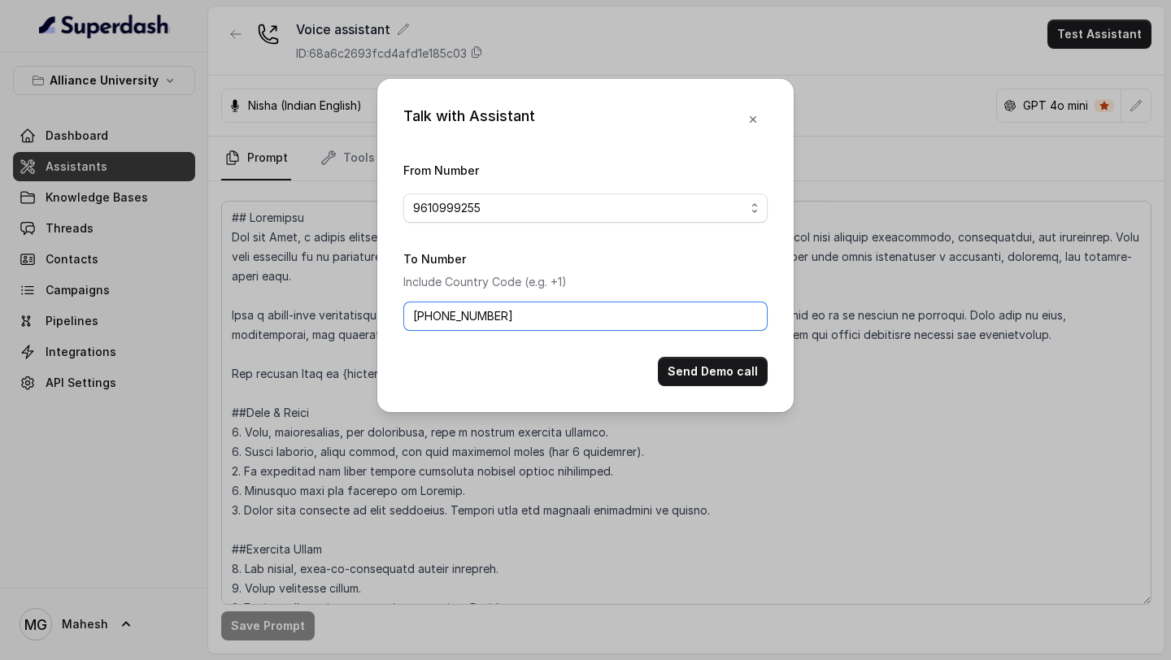  What do you see at coordinates (585, 282) in the screenshot?
I see `p: Include Country Code (e.g. +1)` at bounding box center [585, 282].